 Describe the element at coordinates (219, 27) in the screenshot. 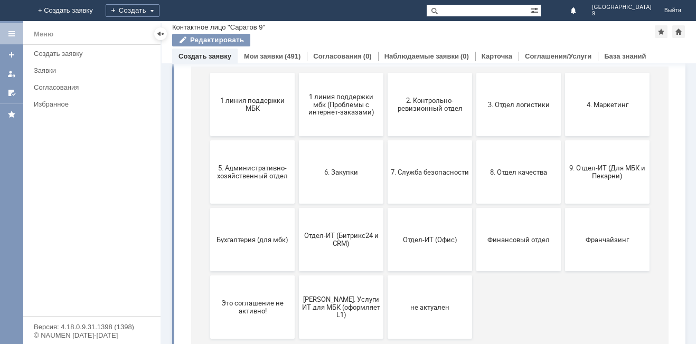

I see `div: Контактное лицо "Саратов 9"` at that location.